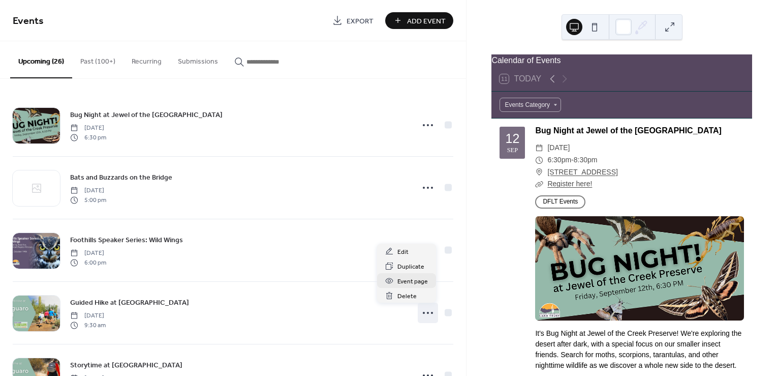 This screenshot has width=777, height=376. Describe the element at coordinates (413, 281) in the screenshot. I see `span: Event page` at that location.